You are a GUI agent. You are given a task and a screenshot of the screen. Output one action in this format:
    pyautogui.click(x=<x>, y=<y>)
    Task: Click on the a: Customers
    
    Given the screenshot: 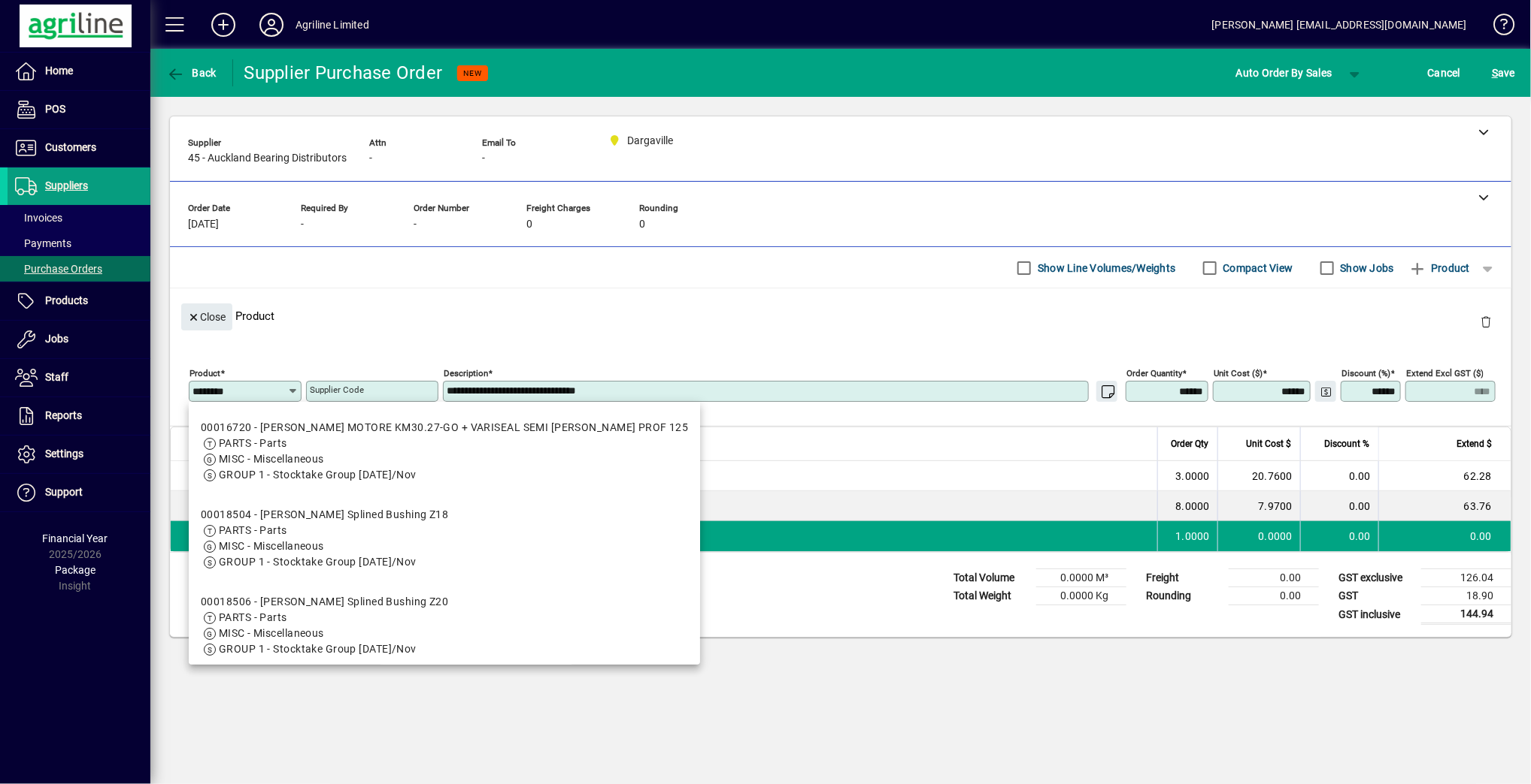 What is the action you would take?
    pyautogui.click(x=79, y=148)
    